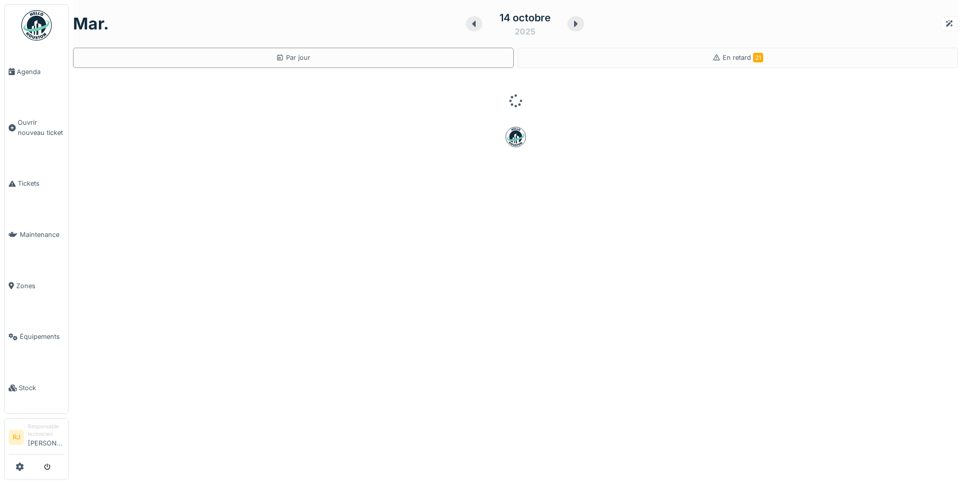 The image size is (962, 484). I want to click on img: badge-BVDL4wpA.svg, so click(516, 137).